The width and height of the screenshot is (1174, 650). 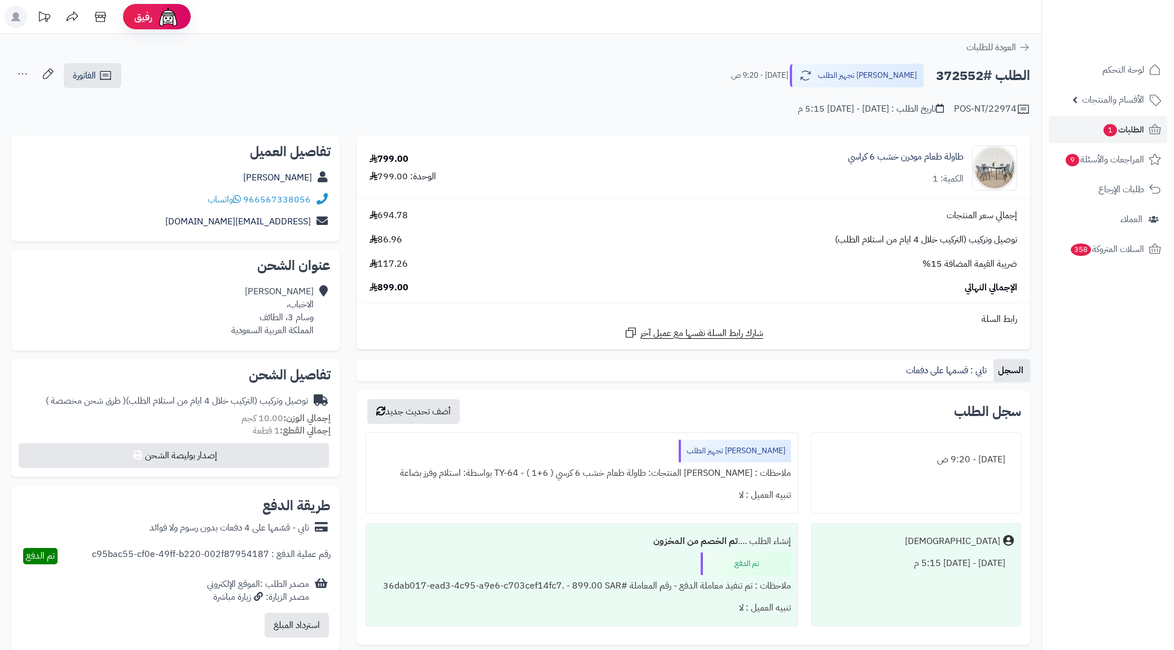 I want to click on span: 1, so click(x=1110, y=130).